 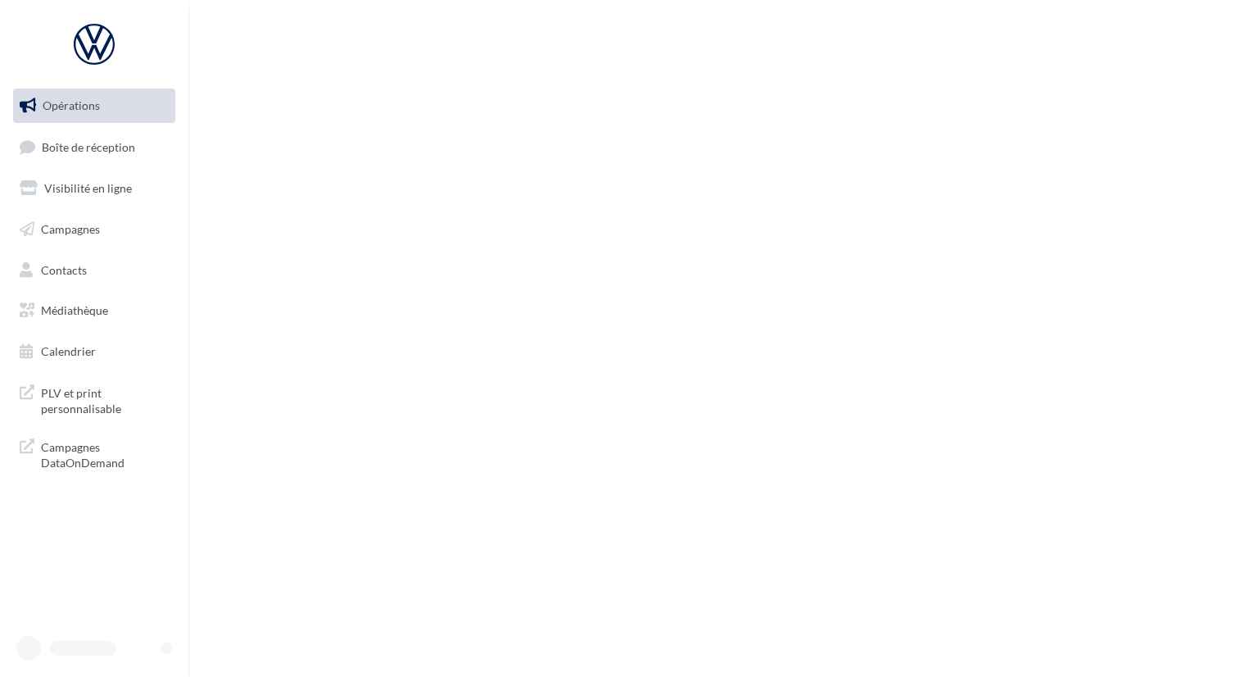 What do you see at coordinates (94, 351) in the screenshot?
I see `a: Calendrier` at bounding box center [94, 351].